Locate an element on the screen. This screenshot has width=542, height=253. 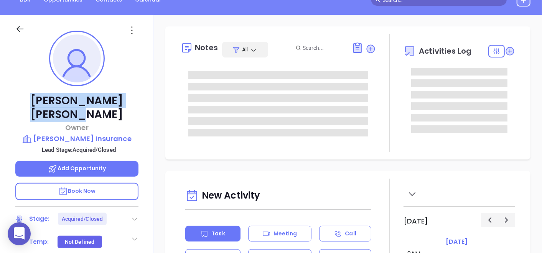
span: Add Opportunity is located at coordinates (77, 168).